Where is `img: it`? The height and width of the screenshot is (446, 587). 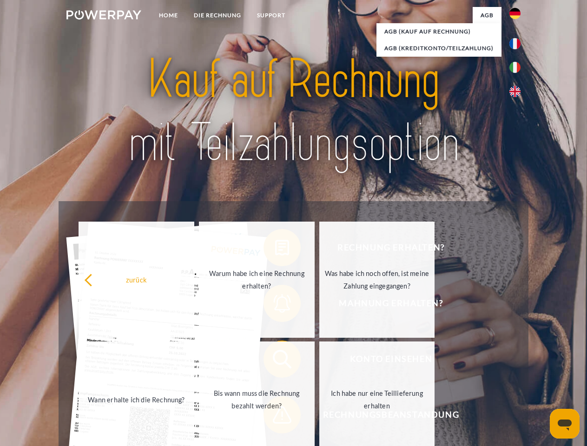 img: it is located at coordinates (515, 67).